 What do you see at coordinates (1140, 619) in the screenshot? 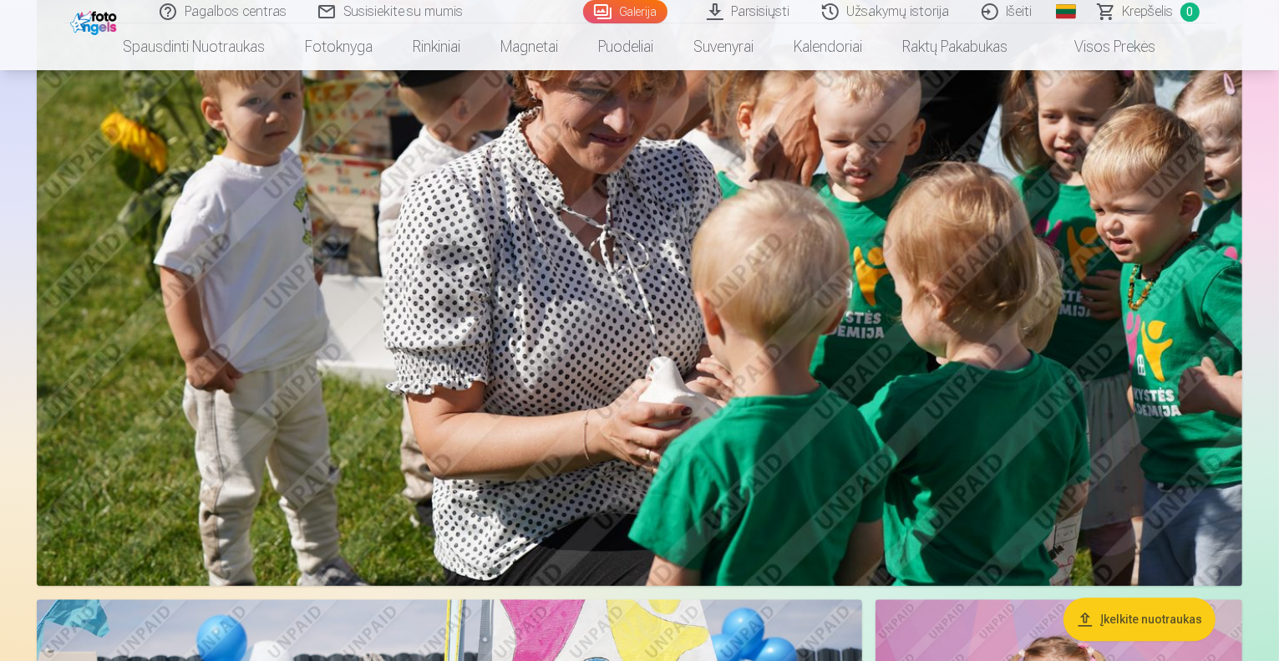
I see `button: Įkelkite nuotraukas` at bounding box center [1140, 619].